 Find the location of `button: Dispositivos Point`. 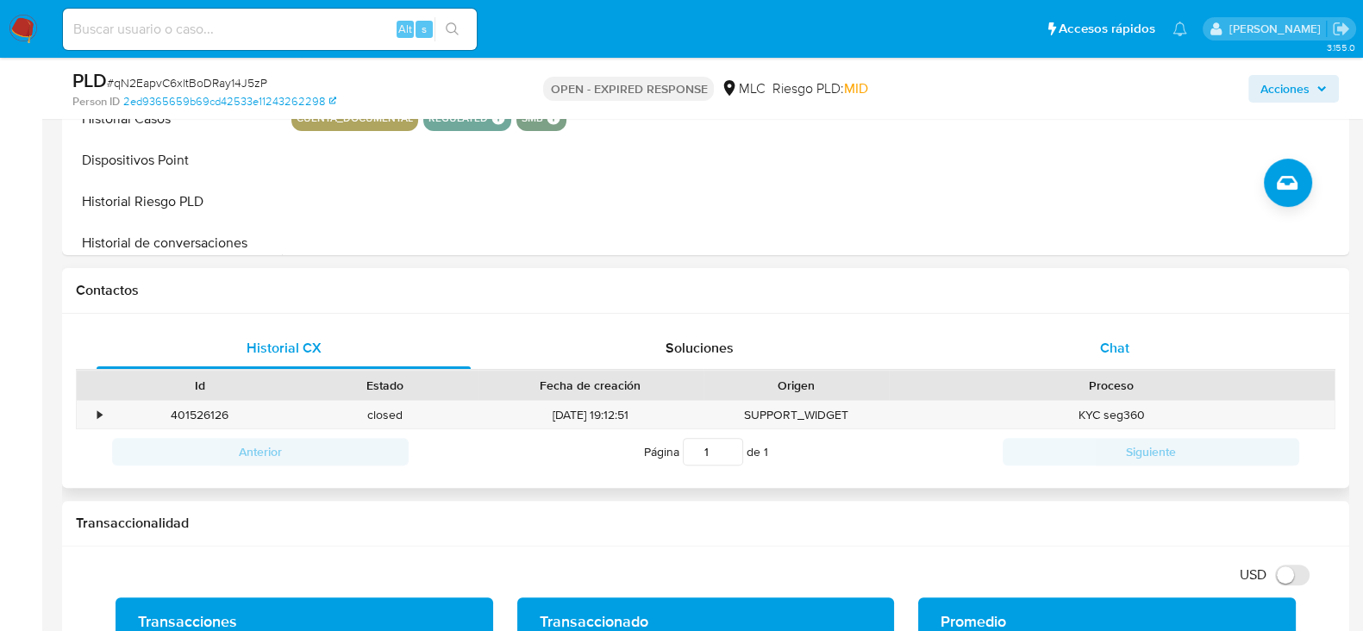

button: Dispositivos Point is located at coordinates (174, 160).